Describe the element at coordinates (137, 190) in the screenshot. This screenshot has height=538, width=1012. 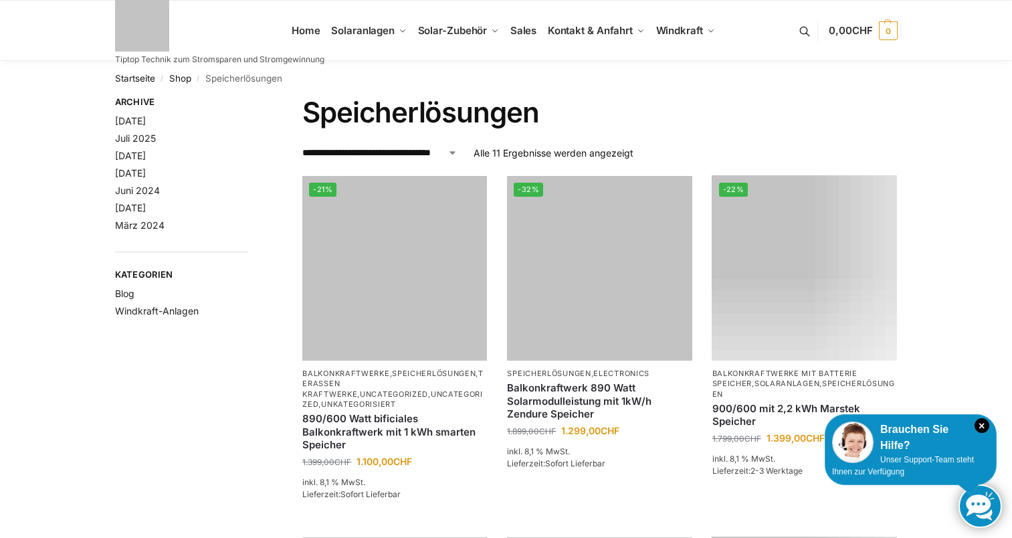
I see `a: Juni 2024` at that location.